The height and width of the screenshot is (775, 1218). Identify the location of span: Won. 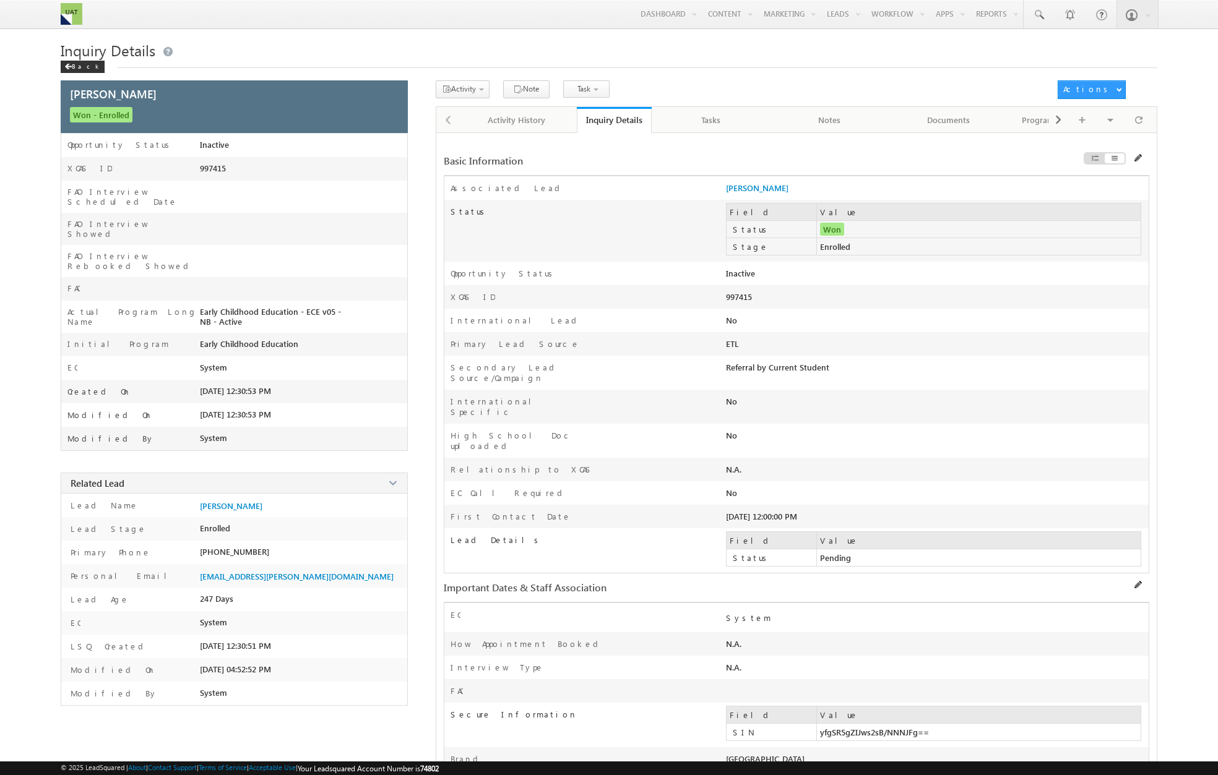
(832, 229).